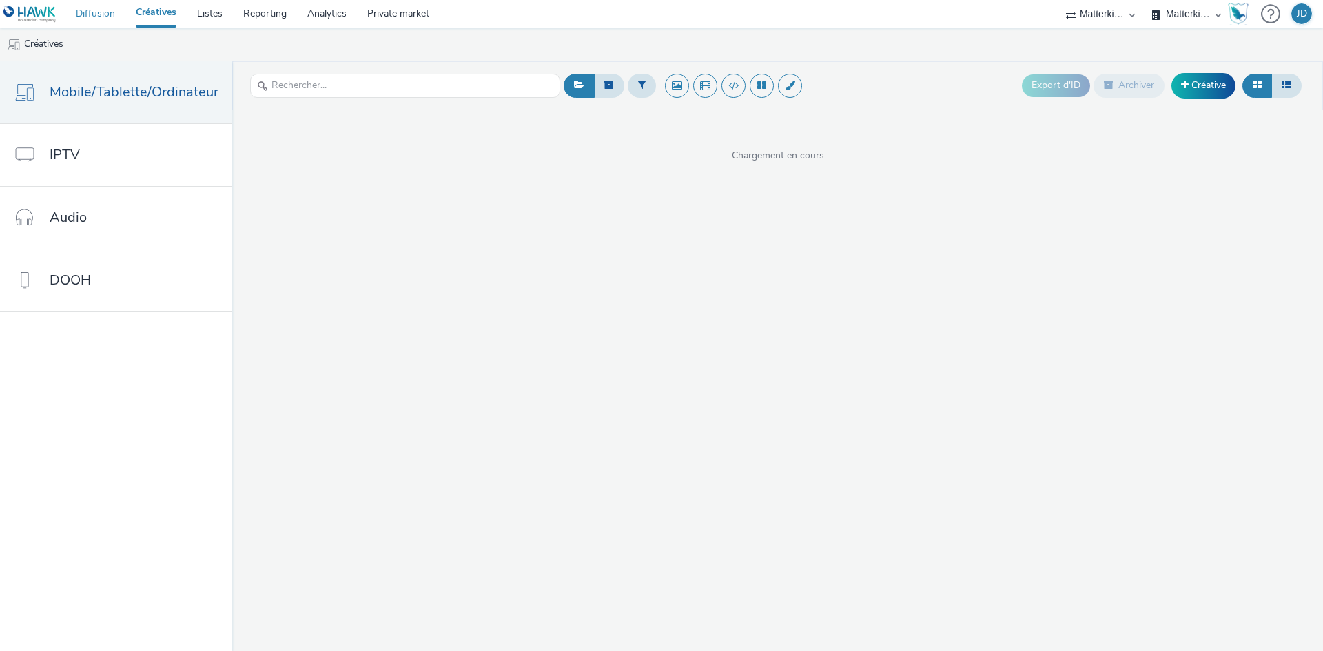 This screenshot has height=651, width=1323. What do you see at coordinates (14, 45) in the screenshot?
I see `img: mobile` at bounding box center [14, 45].